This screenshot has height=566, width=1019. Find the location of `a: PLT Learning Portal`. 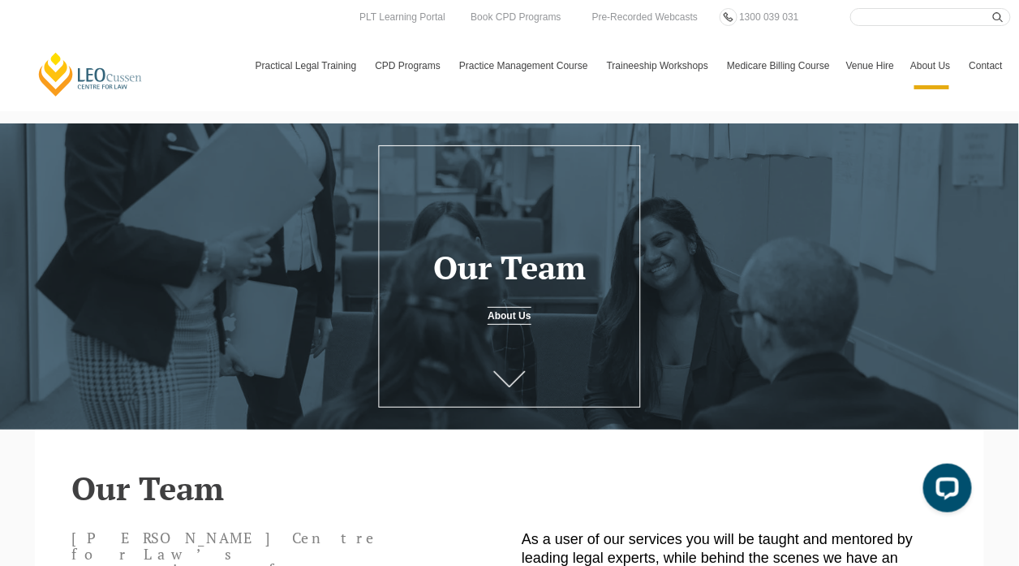

a: PLT Learning Portal is located at coordinates (402, 17).